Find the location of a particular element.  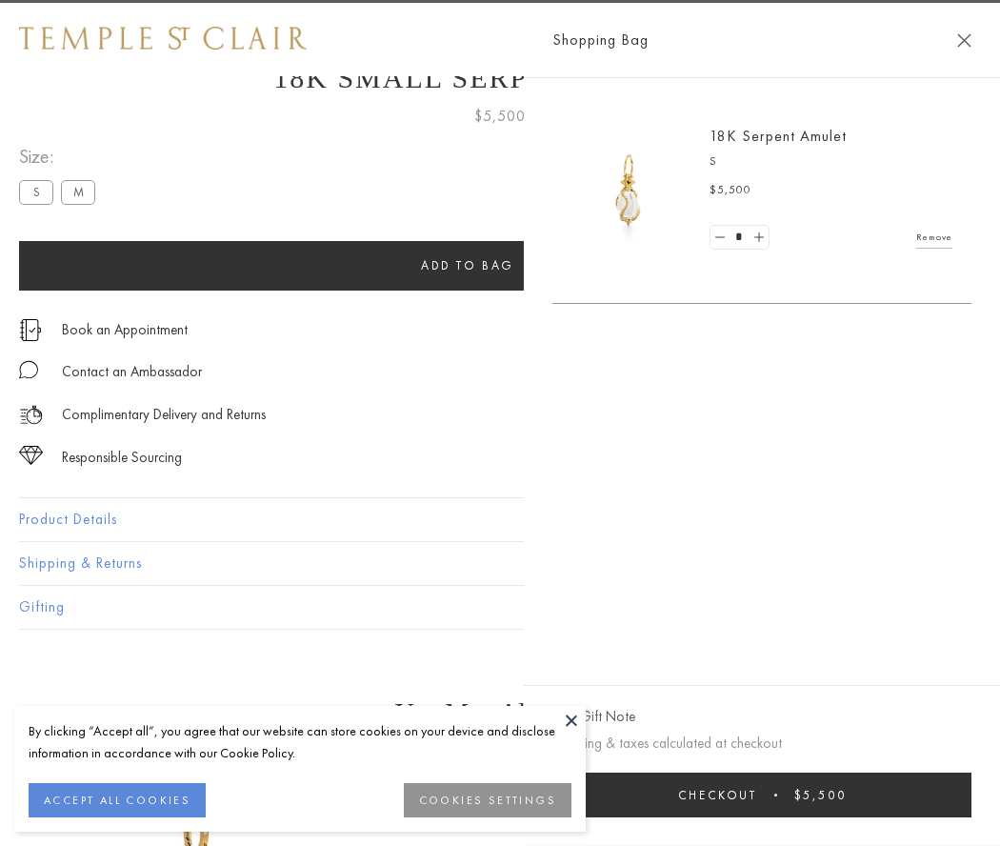

a: Remove is located at coordinates (935, 237).